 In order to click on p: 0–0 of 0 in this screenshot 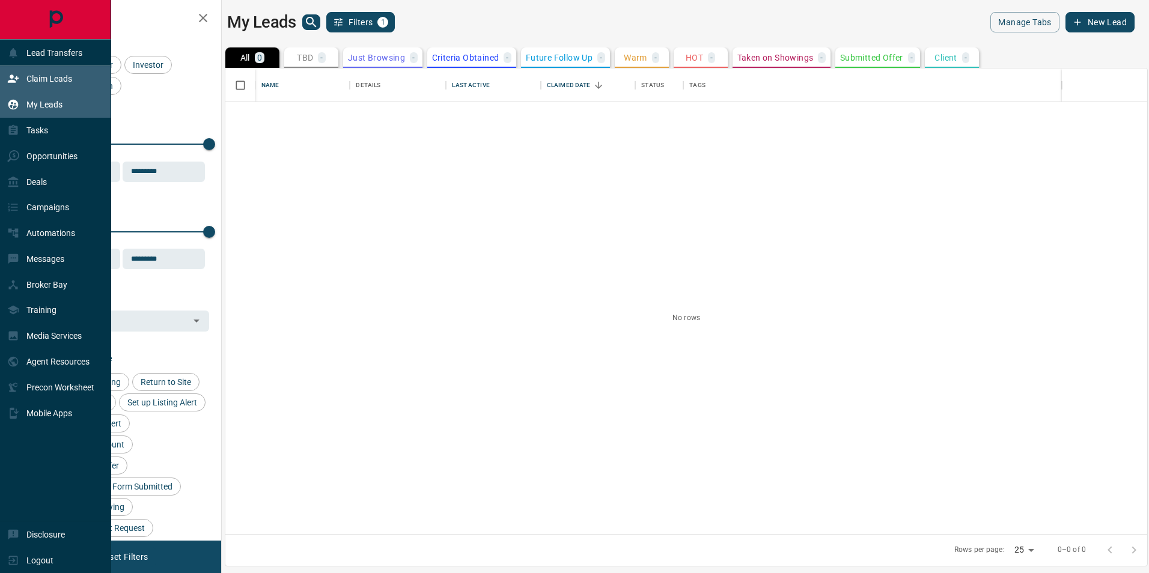, I will do `click(1072, 550)`.